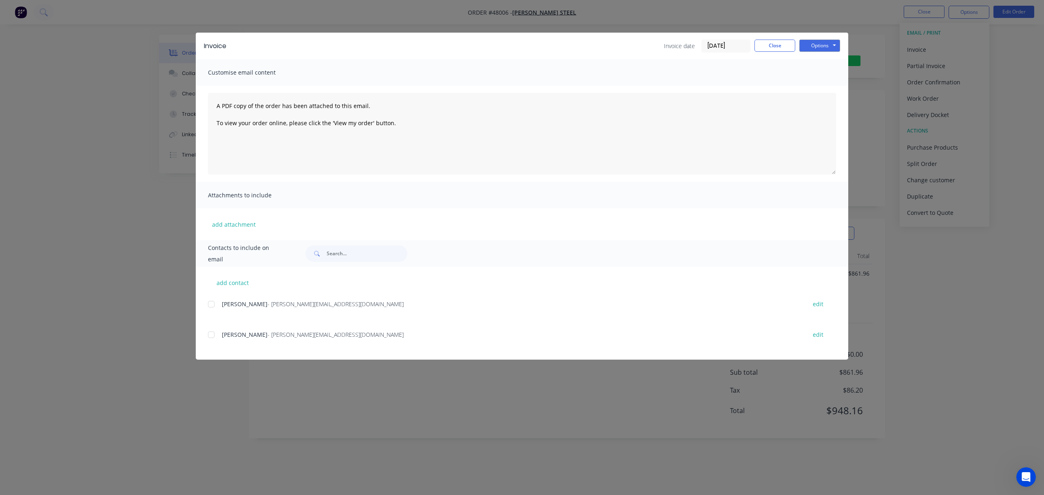 This screenshot has width=1044, height=495. I want to click on div: Invoice, so click(215, 46).